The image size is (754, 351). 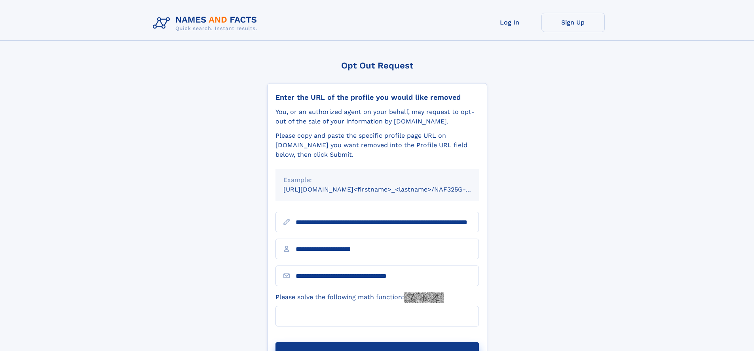 I want to click on div: Opt Out Request, so click(x=377, y=65).